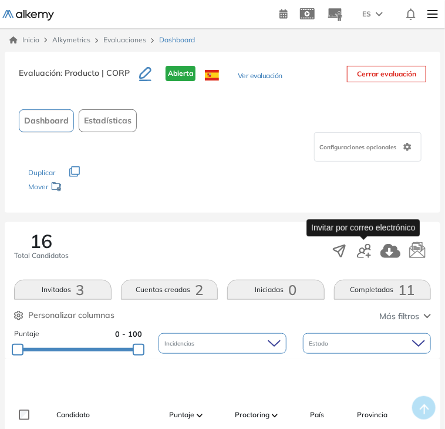 Image resolution: width=445 pixels, height=429 pixels. What do you see at coordinates (368, 147) in the screenshot?
I see `div: Configuraciones opcionales` at bounding box center [368, 147].